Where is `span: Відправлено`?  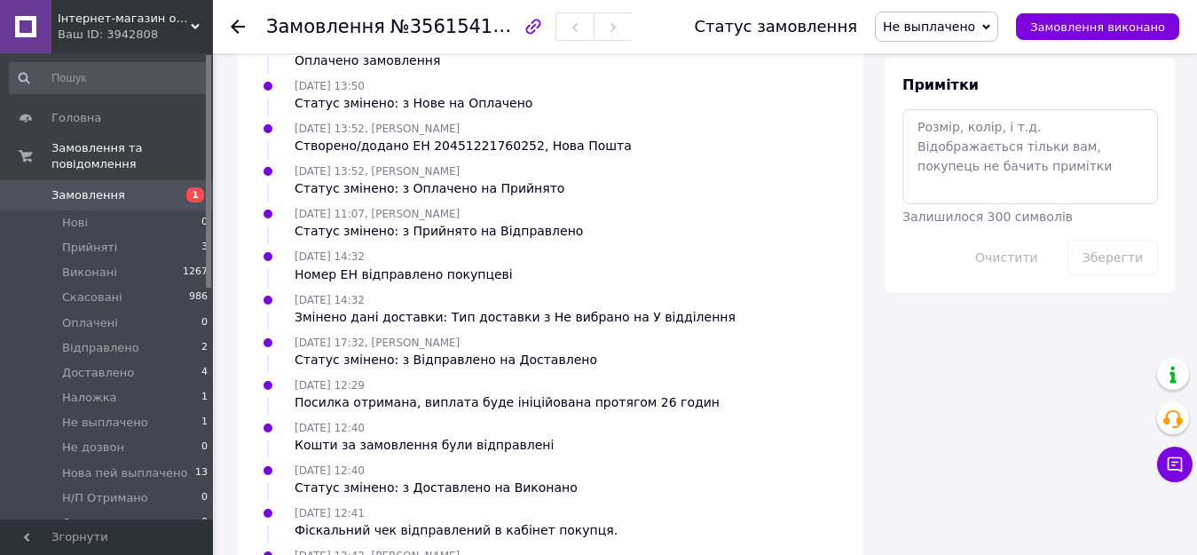
span: Відправлено is located at coordinates (100, 348).